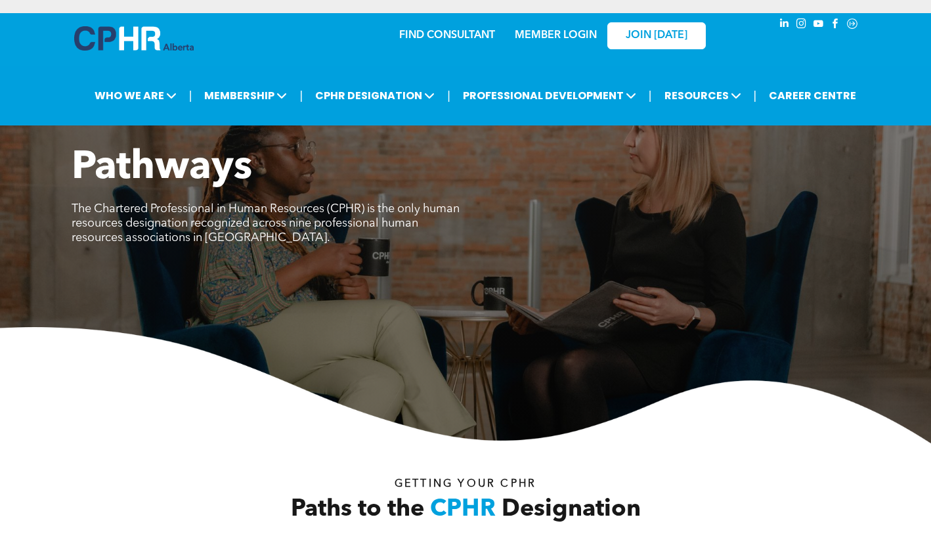 Image resolution: width=931 pixels, height=538 pixels. I want to click on a: linkedin, so click(784, 25).